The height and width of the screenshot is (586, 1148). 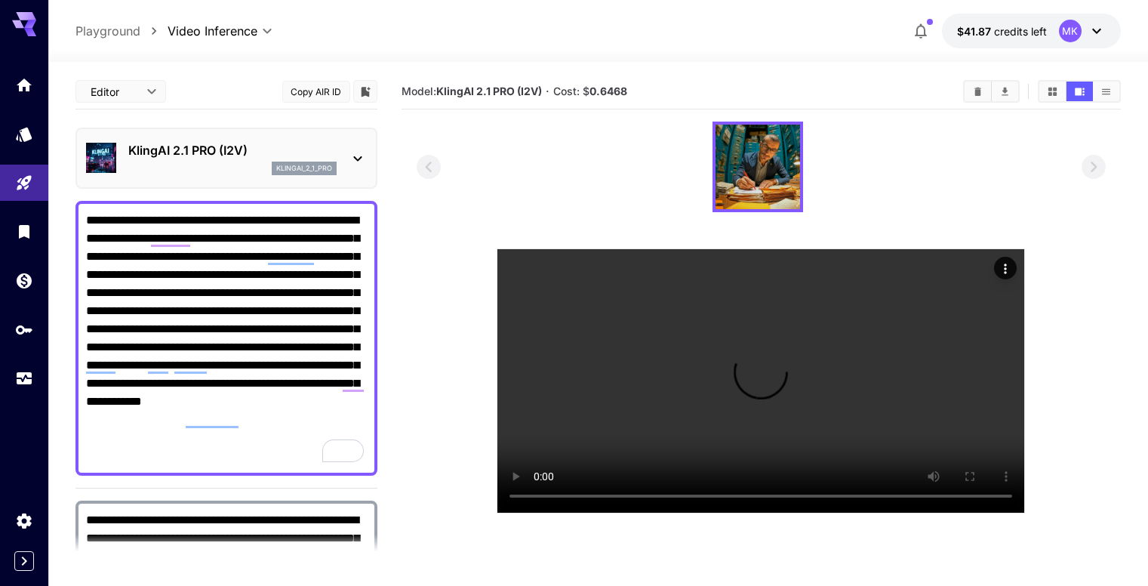 I want to click on div: Usage, so click(x=24, y=378).